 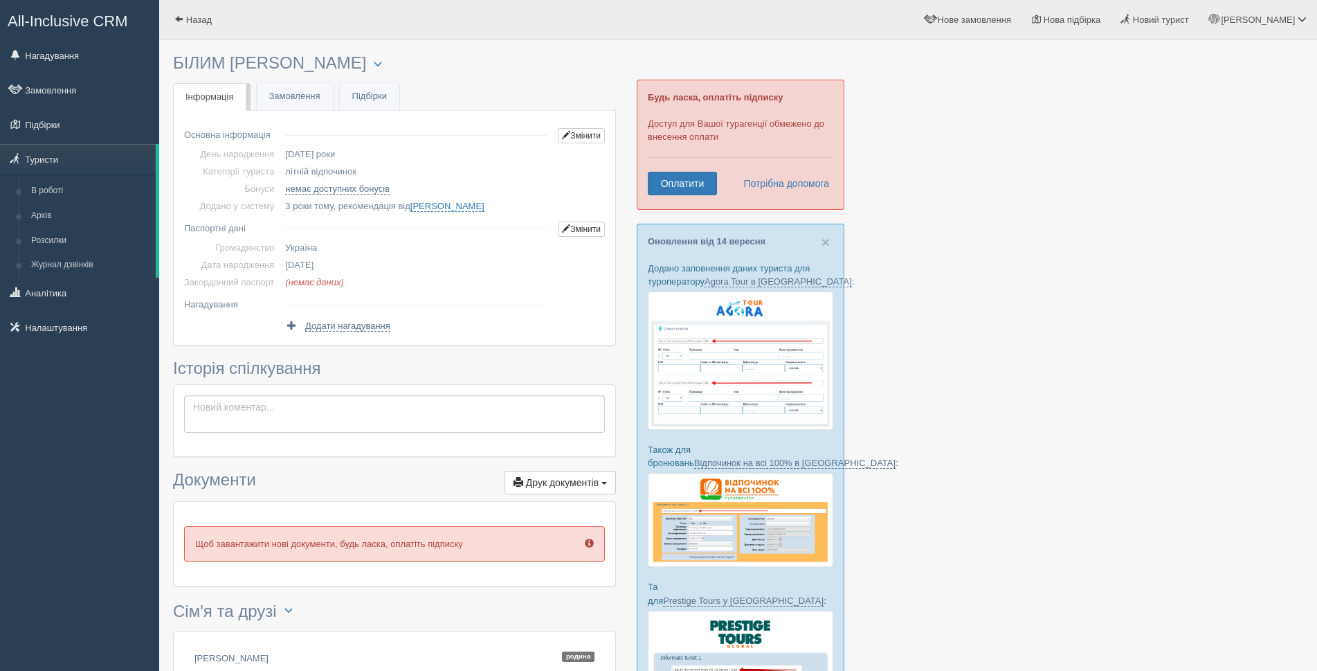 I want to click on td: Додано у систему, so click(x=232, y=206).